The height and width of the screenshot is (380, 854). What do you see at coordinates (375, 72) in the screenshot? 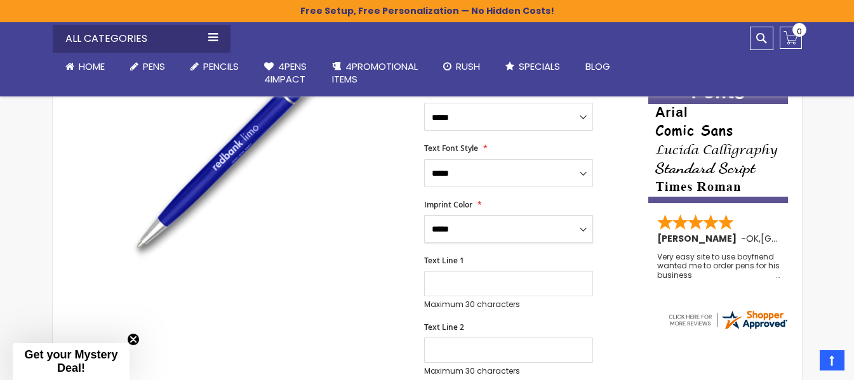
I see `span: 4PROMOTIONAL ITEMS` at bounding box center [375, 72].